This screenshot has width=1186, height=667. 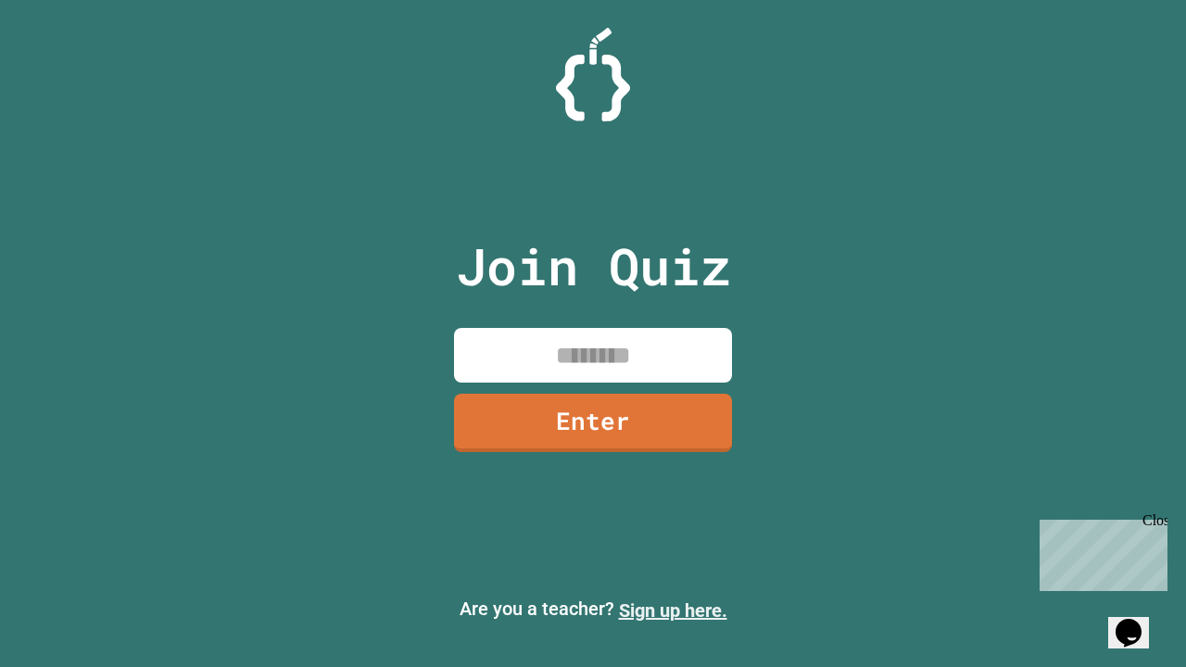 What do you see at coordinates (593, 74) in the screenshot?
I see `img: Logo.svg` at bounding box center [593, 74].